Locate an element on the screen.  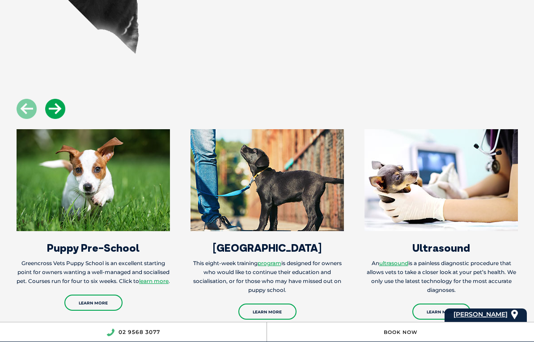
img: Services_Ultrasound is located at coordinates (441, 180).